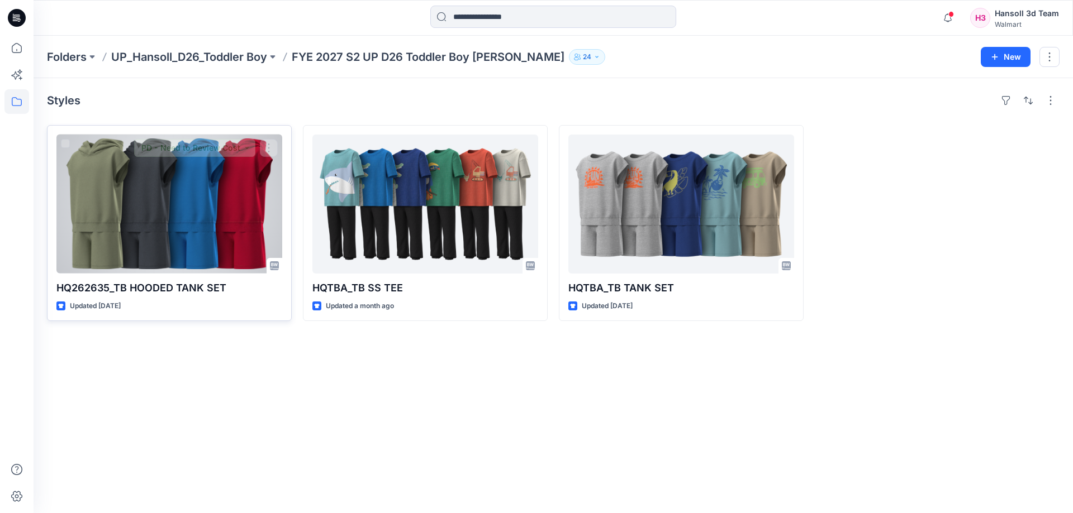 Image resolution: width=1073 pixels, height=513 pixels. What do you see at coordinates (587, 57) in the screenshot?
I see `button: 24` at bounding box center [587, 57].